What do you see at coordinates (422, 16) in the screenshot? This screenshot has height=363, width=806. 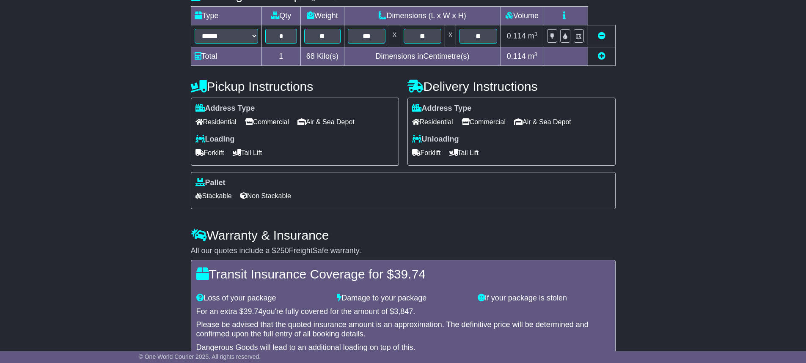 I see `td: Dimensions (L x W x H)` at bounding box center [422, 16].